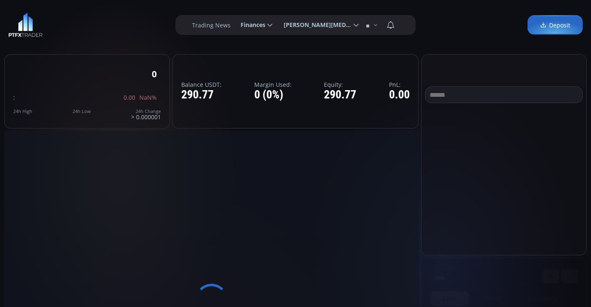 This screenshot has width=591, height=307. What do you see at coordinates (25, 25) in the screenshot?
I see `a: LOGO` at bounding box center [25, 25].